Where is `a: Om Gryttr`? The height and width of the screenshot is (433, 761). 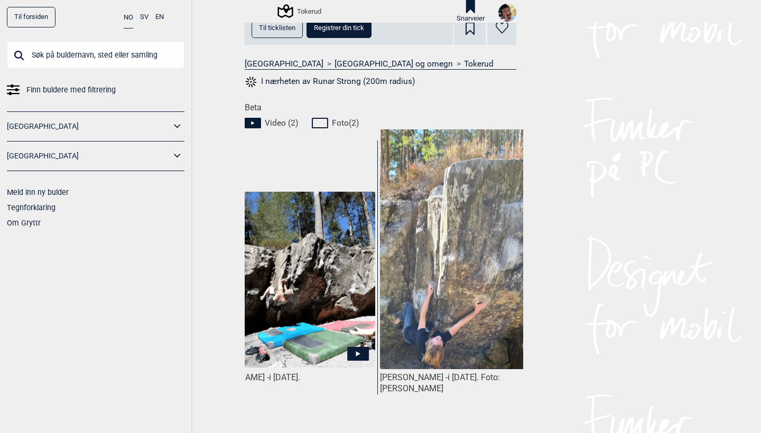 a: Om Gryttr is located at coordinates (24, 223).